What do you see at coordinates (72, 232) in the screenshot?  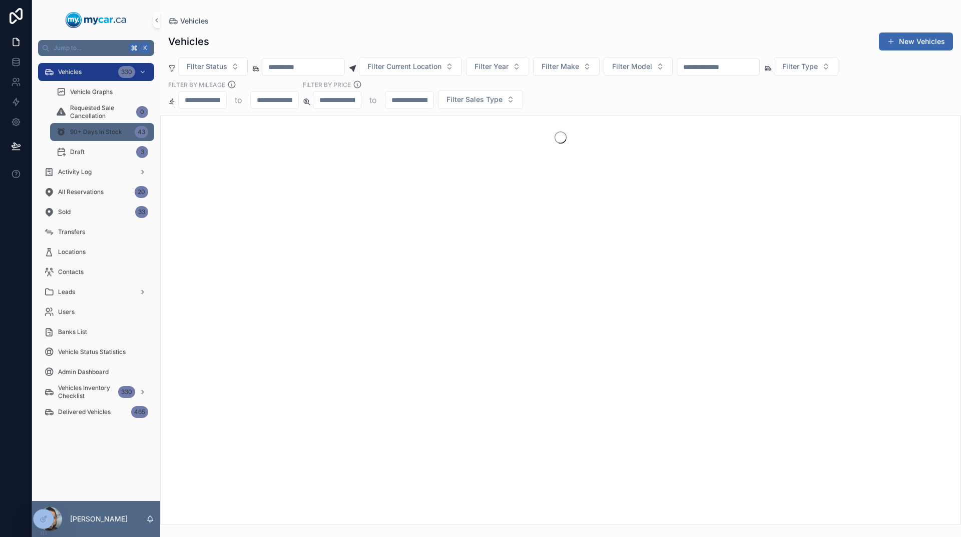 I see `span: Transfers` at bounding box center [72, 232].